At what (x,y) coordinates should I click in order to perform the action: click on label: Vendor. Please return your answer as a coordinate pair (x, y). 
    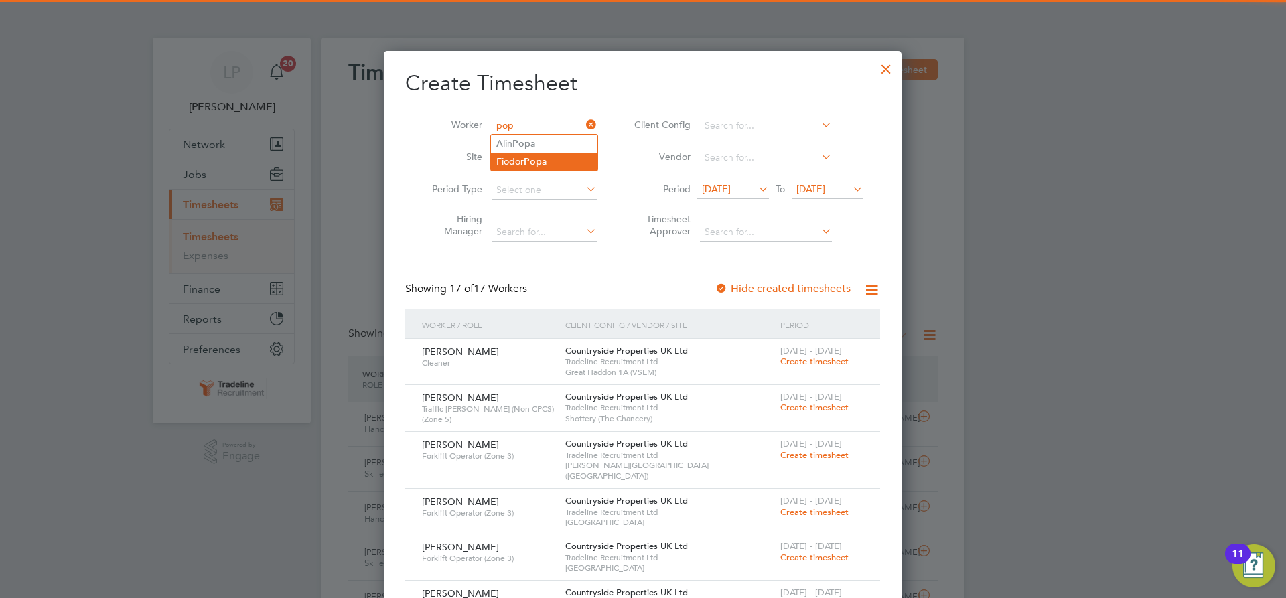
    Looking at the image, I should click on (661, 157).